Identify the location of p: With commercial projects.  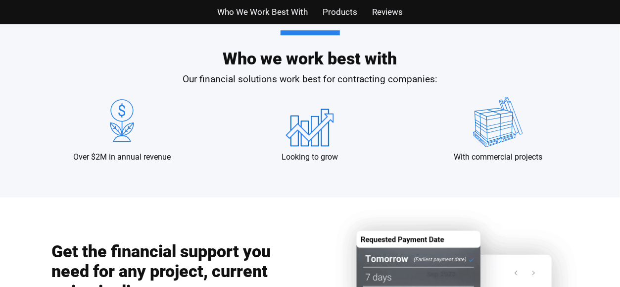
(498, 157).